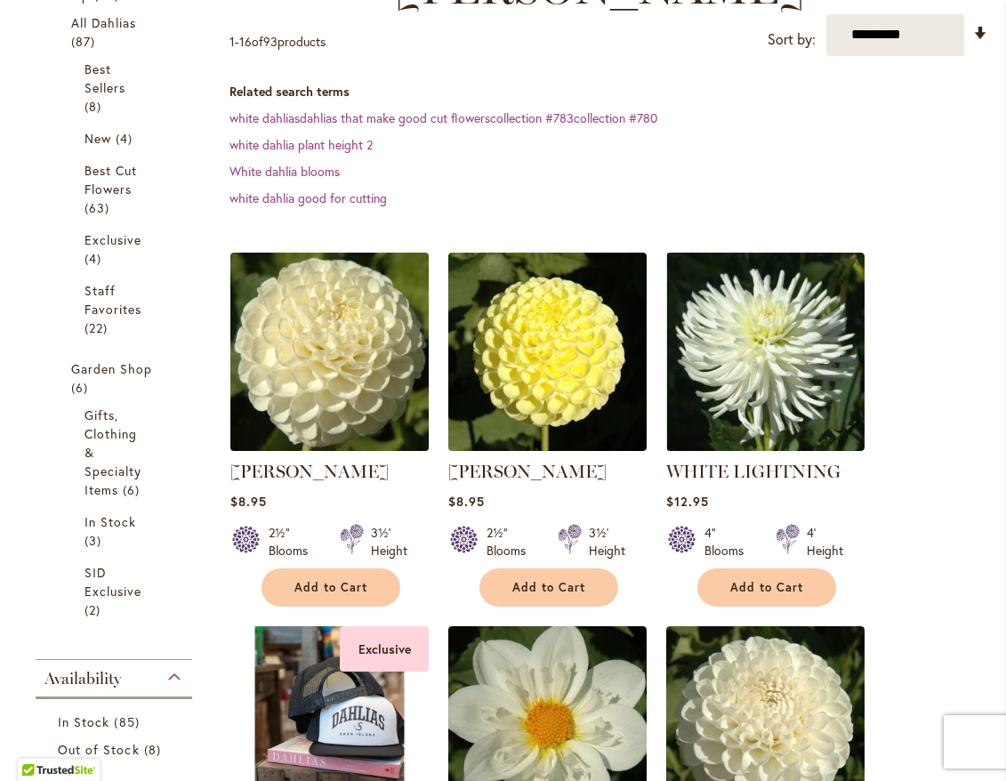 This screenshot has height=781, width=1006. I want to click on div: Exclusive, so click(384, 648).